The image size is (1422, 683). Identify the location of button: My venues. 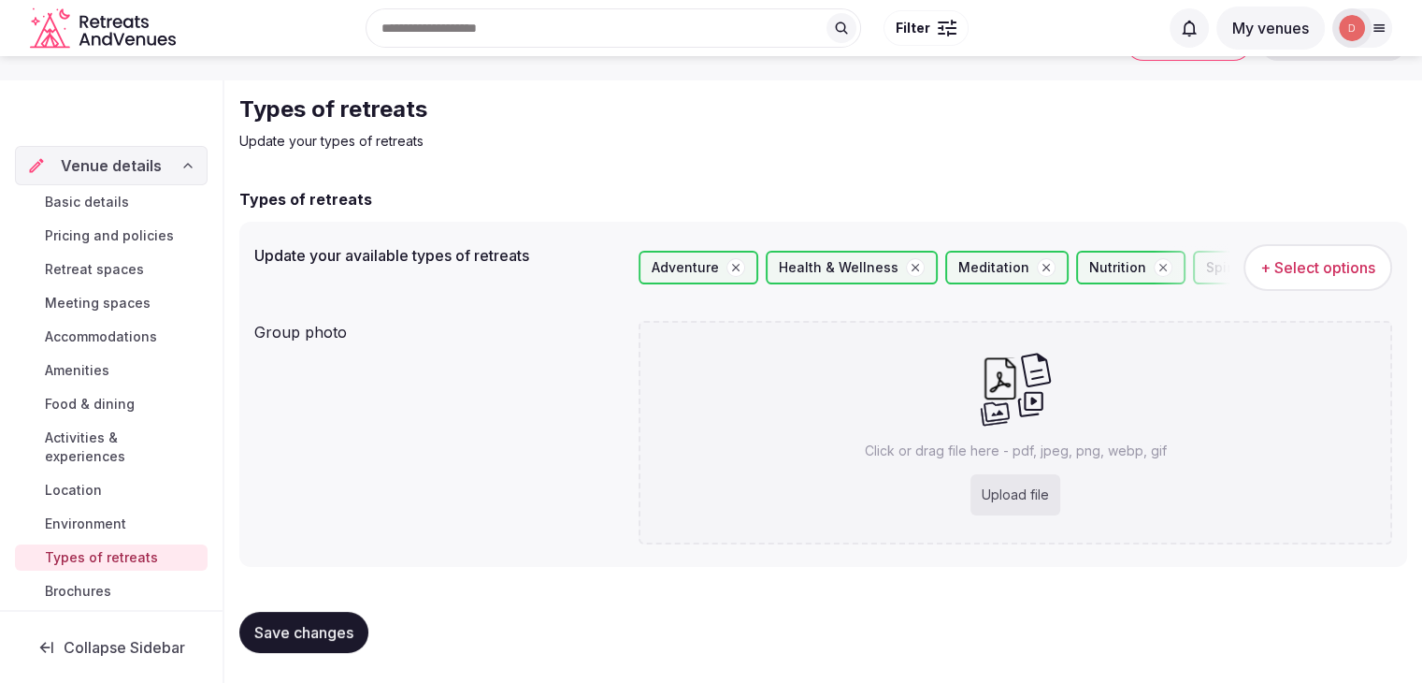
(1271, 28).